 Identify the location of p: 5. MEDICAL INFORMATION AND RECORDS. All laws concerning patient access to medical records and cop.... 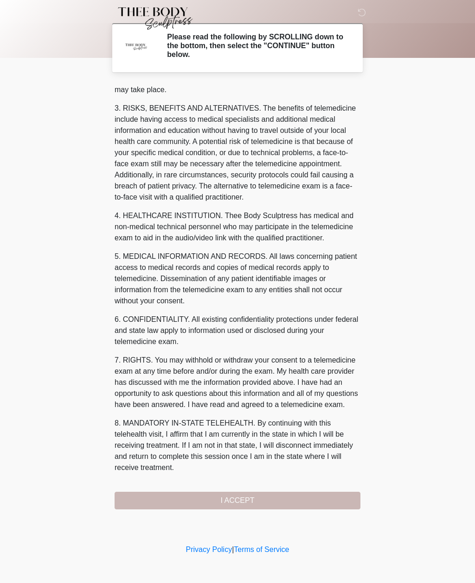
(237, 279).